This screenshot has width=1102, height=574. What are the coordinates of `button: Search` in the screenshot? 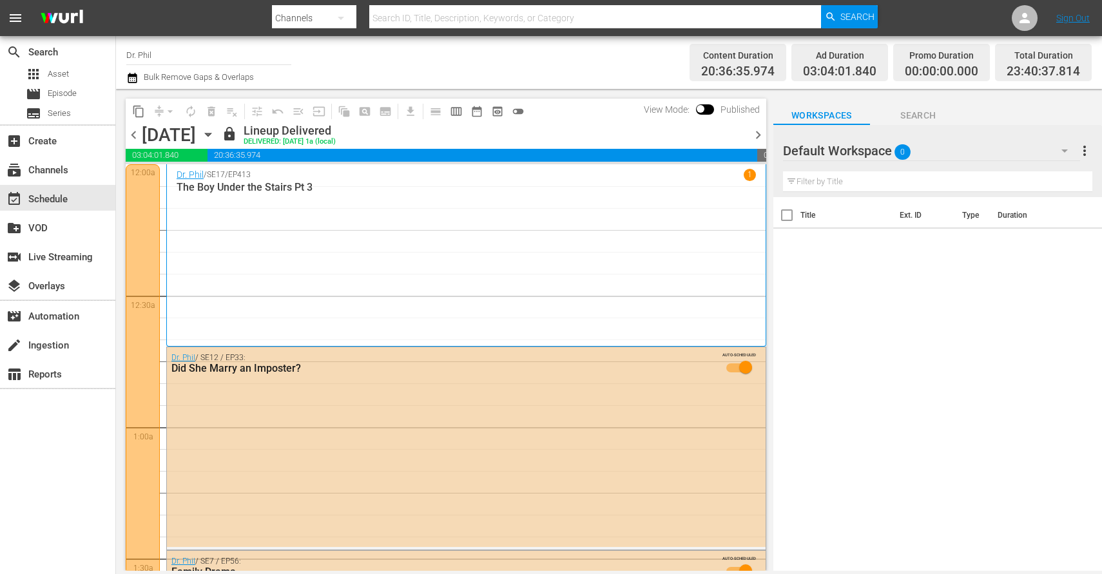 It's located at (850, 17).